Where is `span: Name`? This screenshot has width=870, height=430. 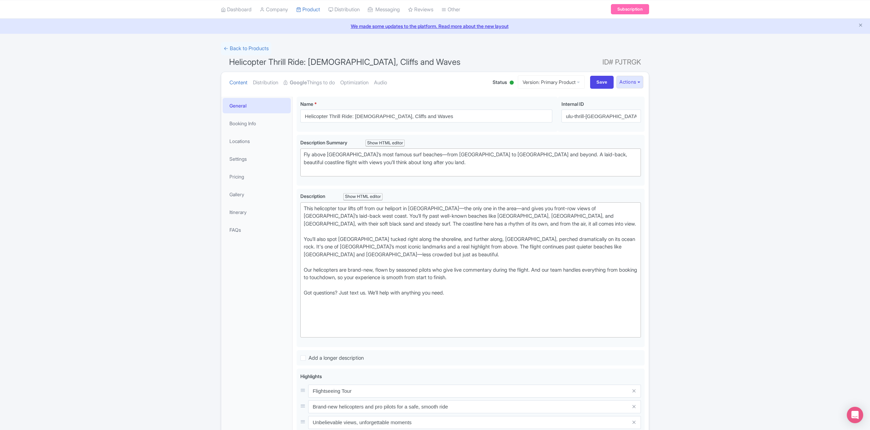
span: Name is located at coordinates (307, 104).